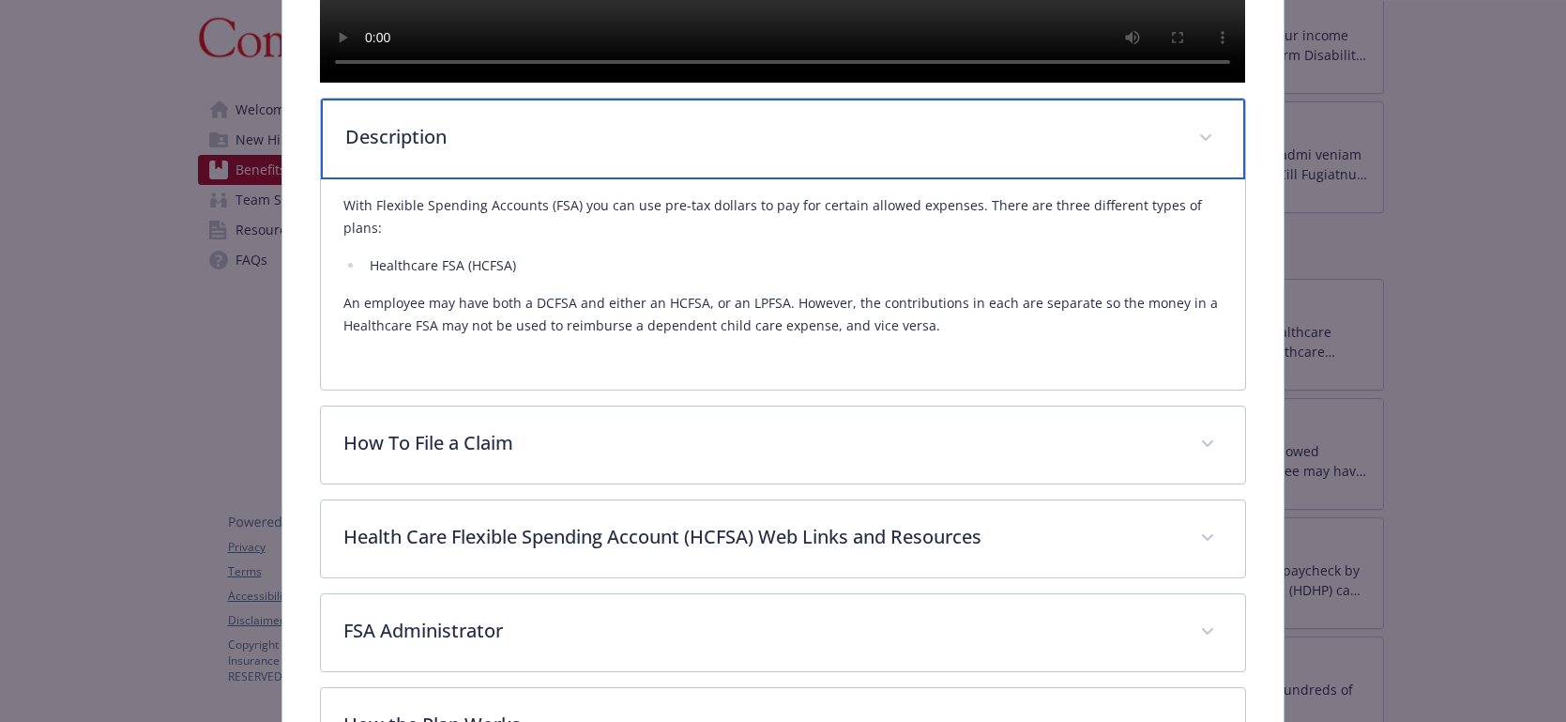  Describe the element at coordinates (760, 537) in the screenshot. I see `p: Health Care Flexible Spending Account (HCFSA) Web Links and Resources` at that location.